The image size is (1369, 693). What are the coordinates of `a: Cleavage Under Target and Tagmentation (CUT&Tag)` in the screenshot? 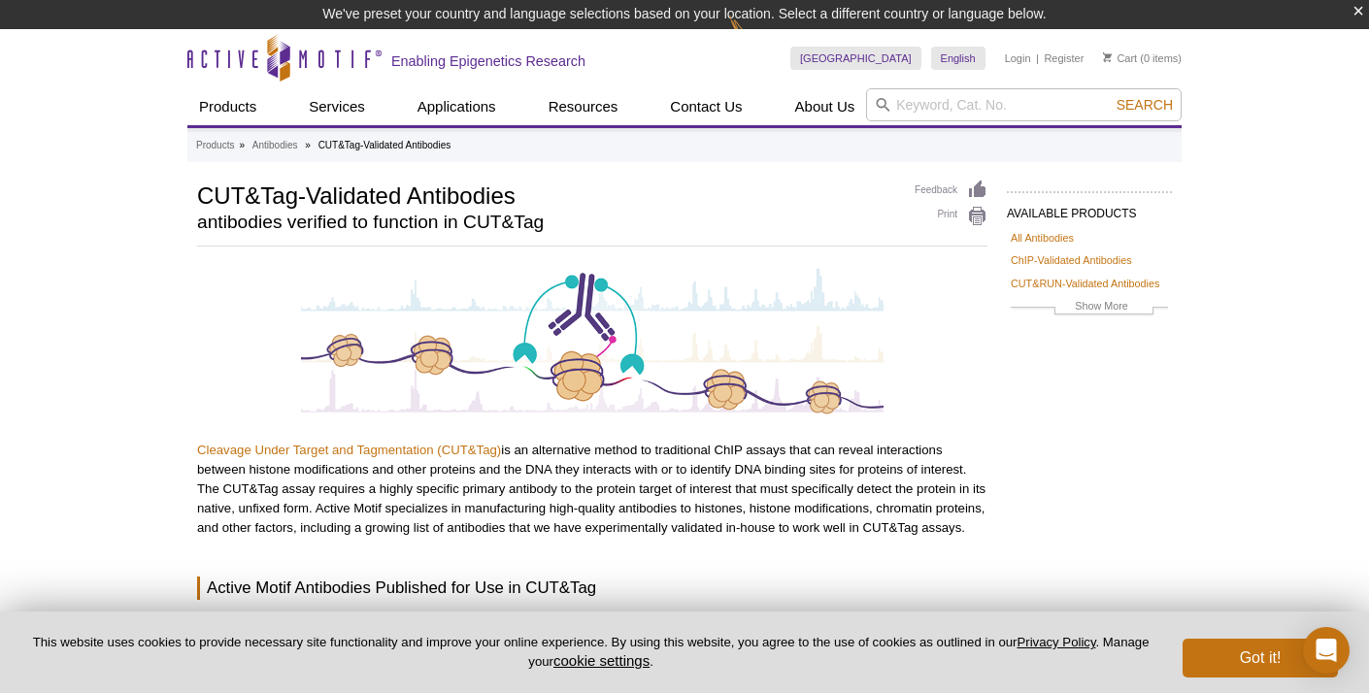 It's located at (349, 449).